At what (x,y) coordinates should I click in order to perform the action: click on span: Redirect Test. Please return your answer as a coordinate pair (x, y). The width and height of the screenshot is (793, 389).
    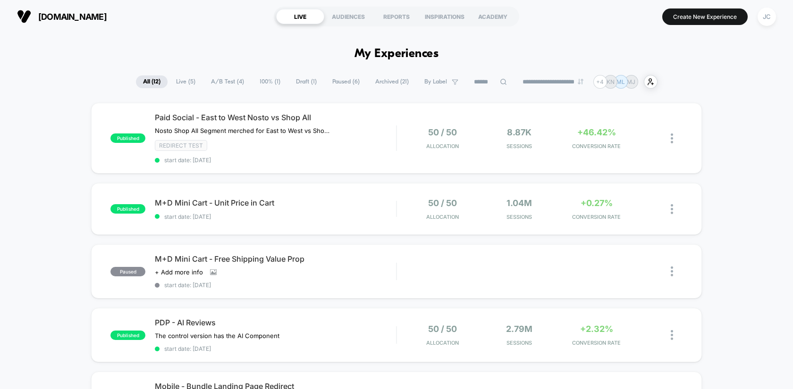
    Looking at the image, I should click on (181, 145).